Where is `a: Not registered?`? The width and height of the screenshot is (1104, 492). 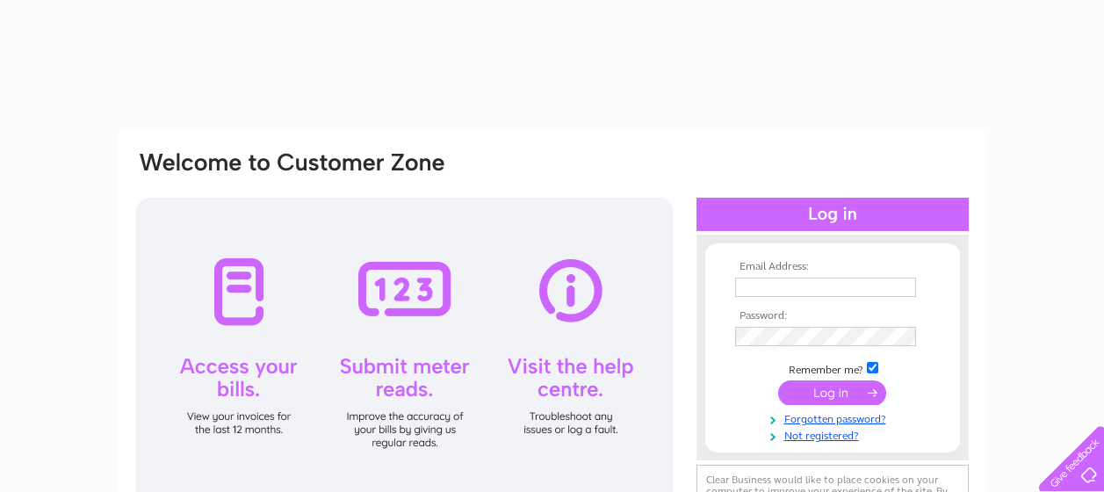
a: Not registered? is located at coordinates (835, 434).